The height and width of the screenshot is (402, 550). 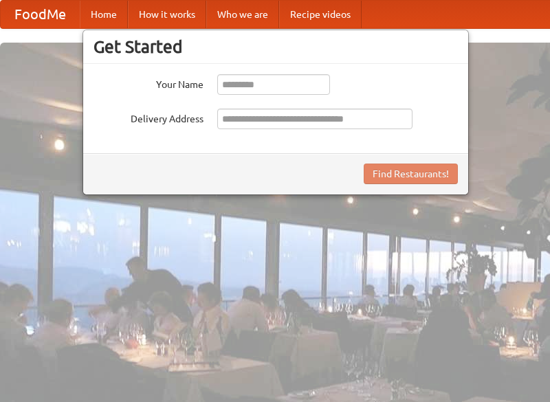 What do you see at coordinates (148, 117) in the screenshot?
I see `label: Delivery Address` at bounding box center [148, 117].